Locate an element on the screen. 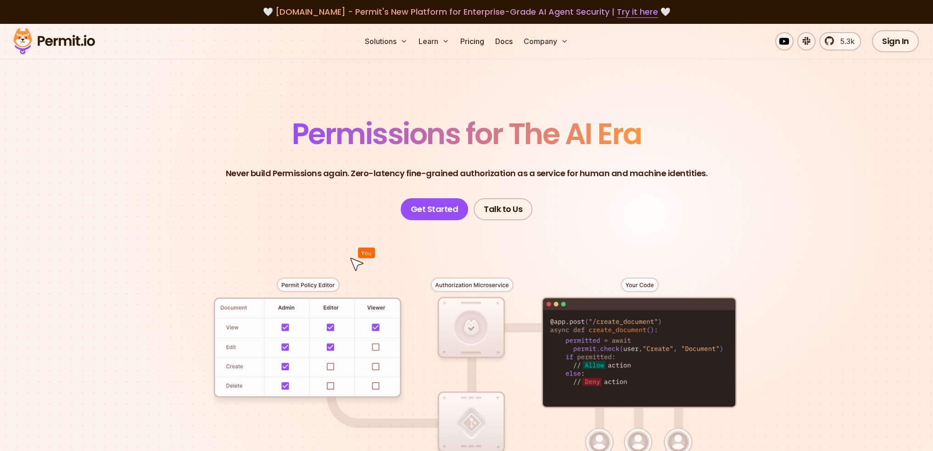  img: Permit logo is located at coordinates (54, 41).